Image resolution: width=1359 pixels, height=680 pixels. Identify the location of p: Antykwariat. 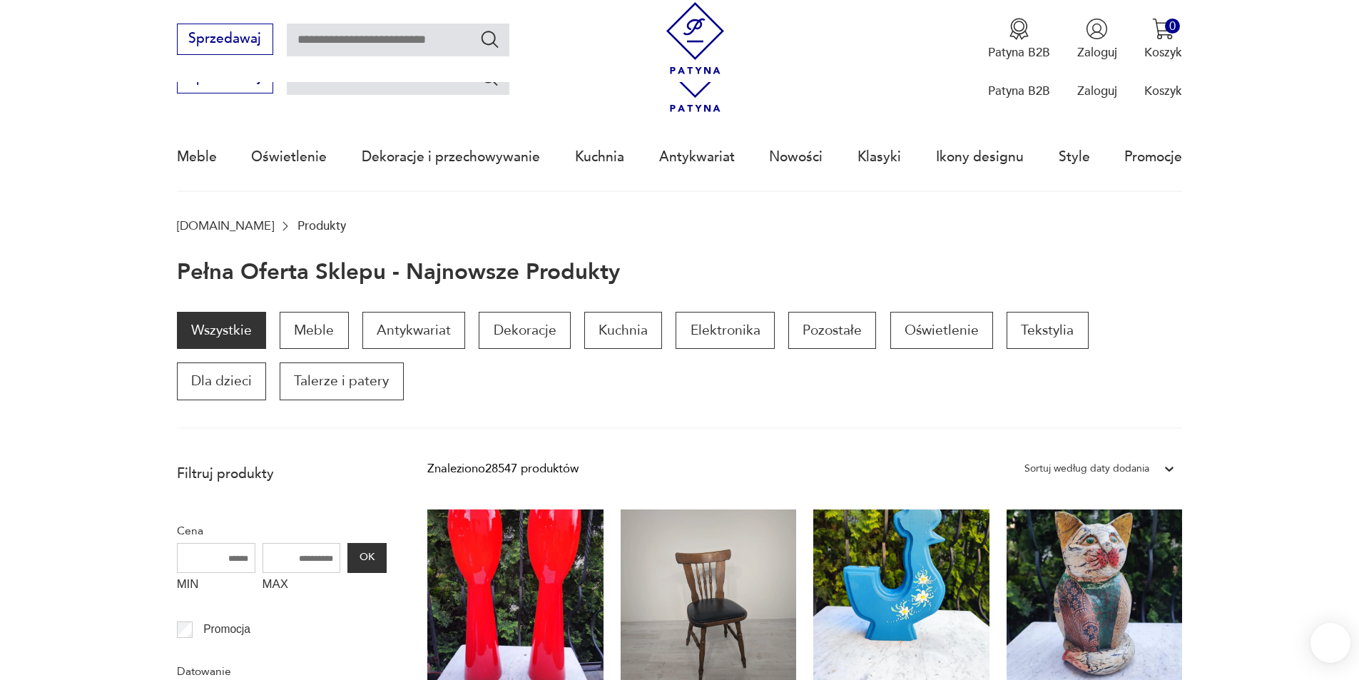
(414, 330).